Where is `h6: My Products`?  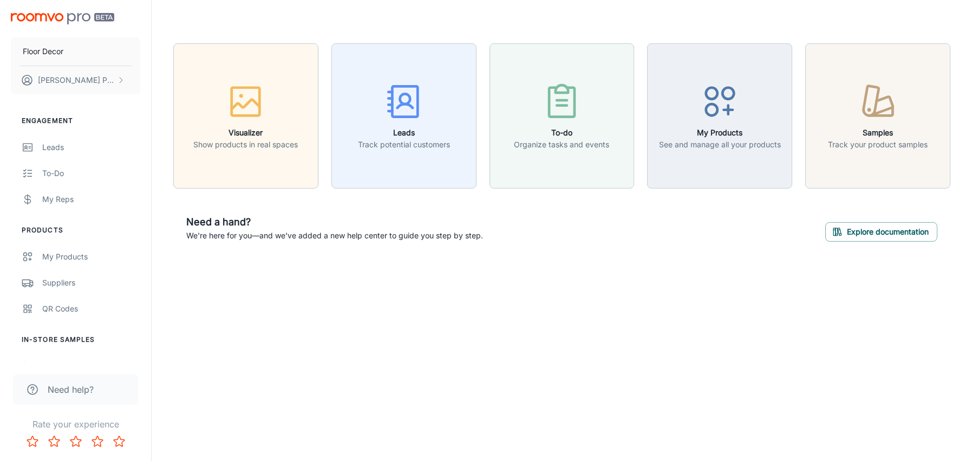 h6: My Products is located at coordinates (720, 133).